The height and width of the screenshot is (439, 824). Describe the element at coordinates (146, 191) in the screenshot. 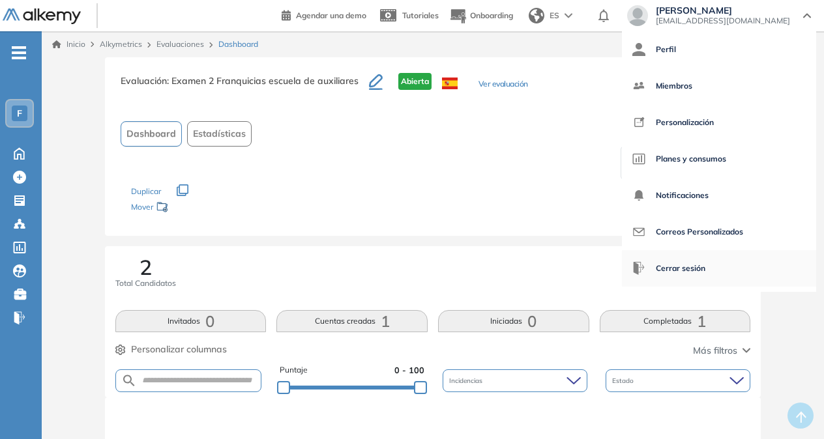

I see `span: Duplicar` at that location.